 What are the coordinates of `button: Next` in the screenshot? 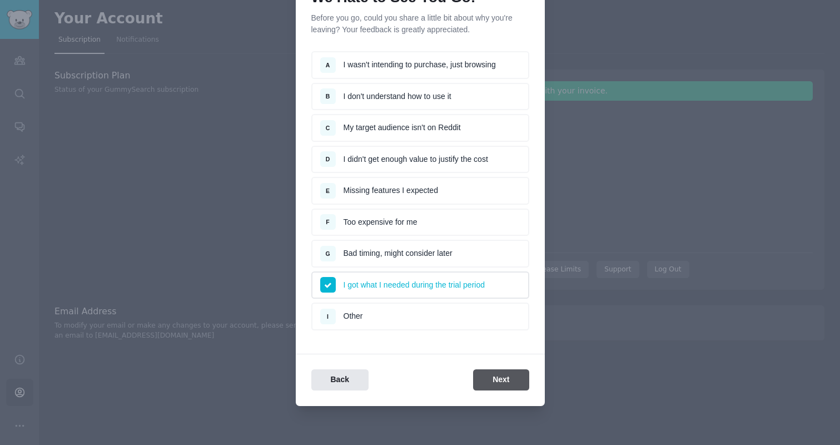 It's located at (501, 380).